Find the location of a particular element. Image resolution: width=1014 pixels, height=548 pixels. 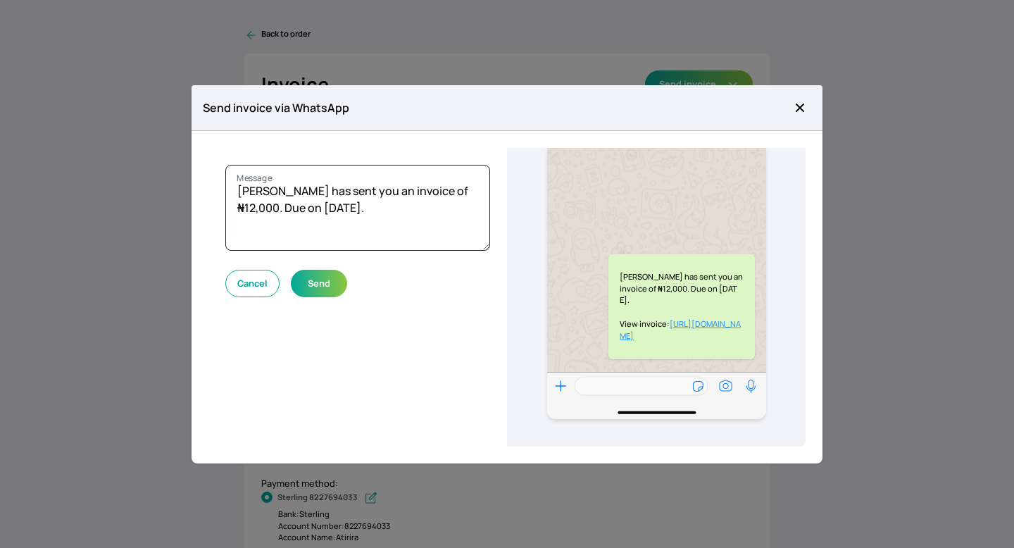

img: whatsapp.svg is located at coordinates (656, 283).